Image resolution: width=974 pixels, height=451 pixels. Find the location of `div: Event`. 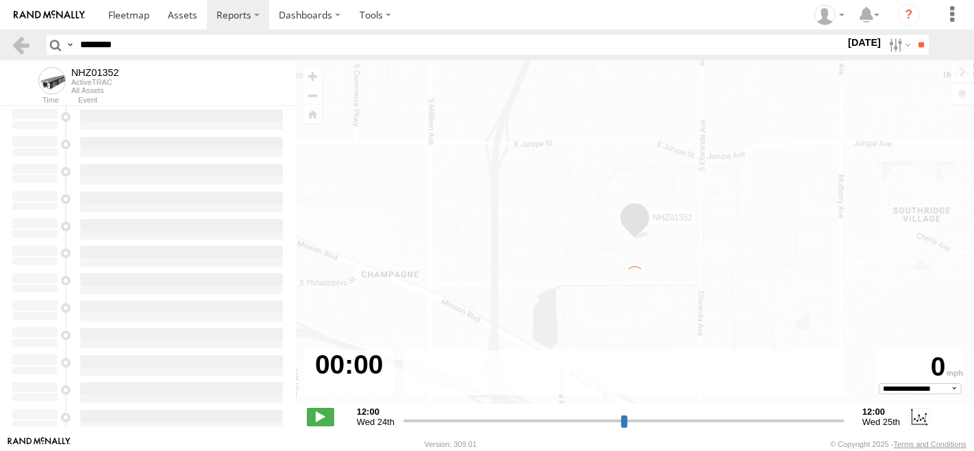

div: Event is located at coordinates (187, 101).